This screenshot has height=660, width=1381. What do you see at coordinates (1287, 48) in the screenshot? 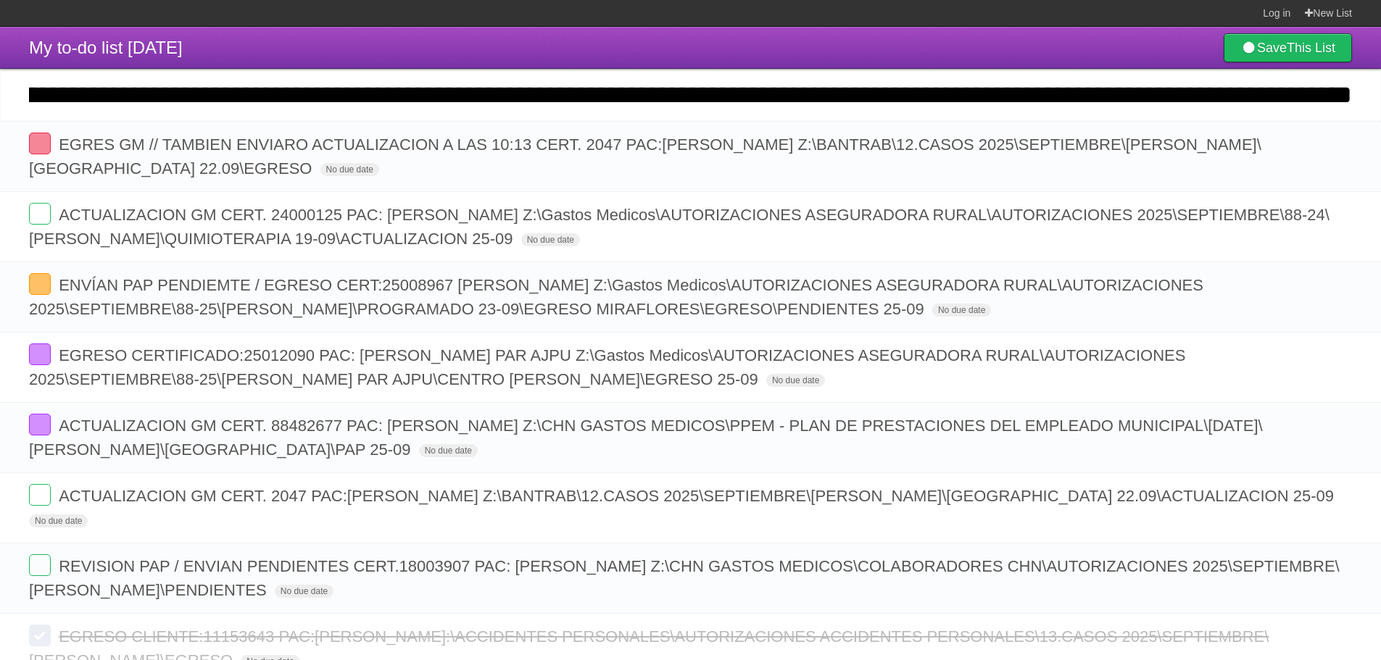
I see `a: SaveThis List` at bounding box center [1287, 48].